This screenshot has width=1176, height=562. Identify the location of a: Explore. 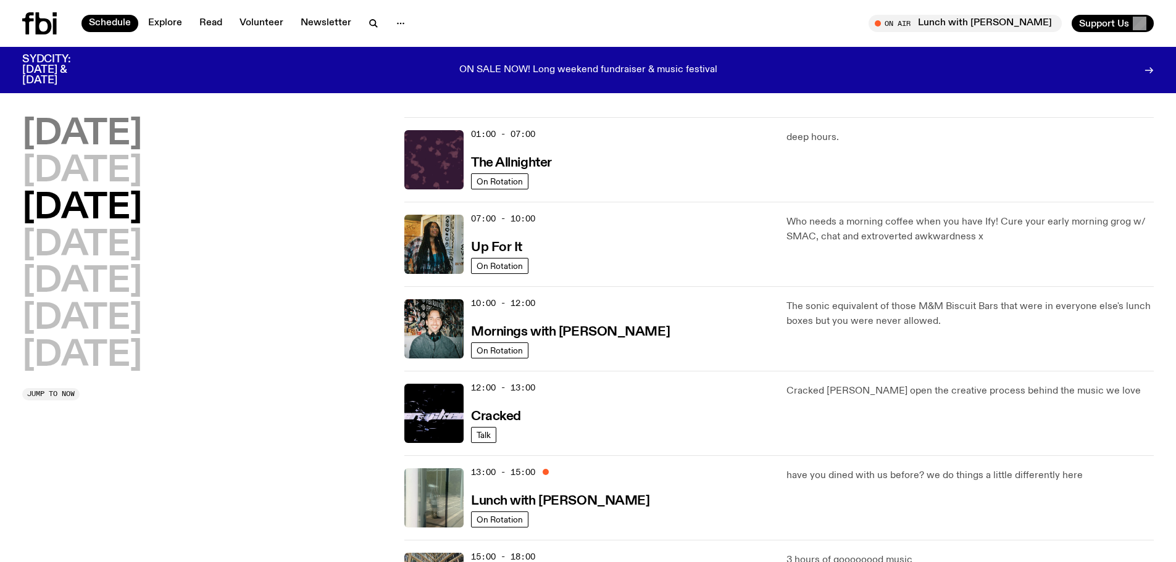
(165, 23).